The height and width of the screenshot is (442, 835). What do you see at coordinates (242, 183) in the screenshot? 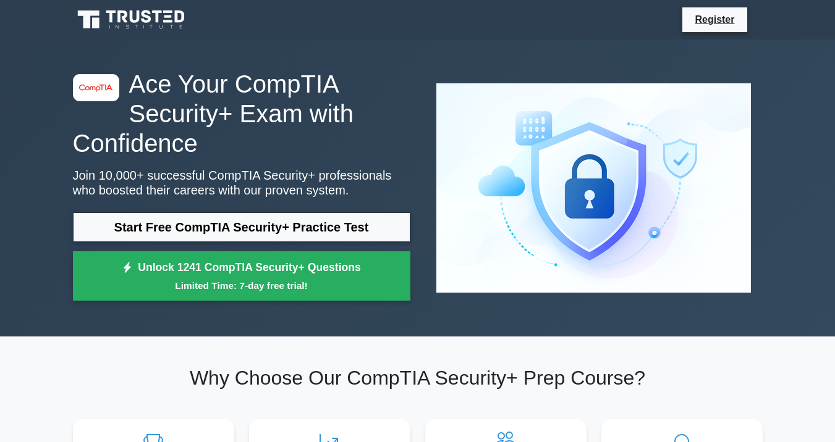
I see `p: Join 10,000+ successful CompTIA Security+ professionals who boosted their careers with our proven...` at bounding box center [242, 183].